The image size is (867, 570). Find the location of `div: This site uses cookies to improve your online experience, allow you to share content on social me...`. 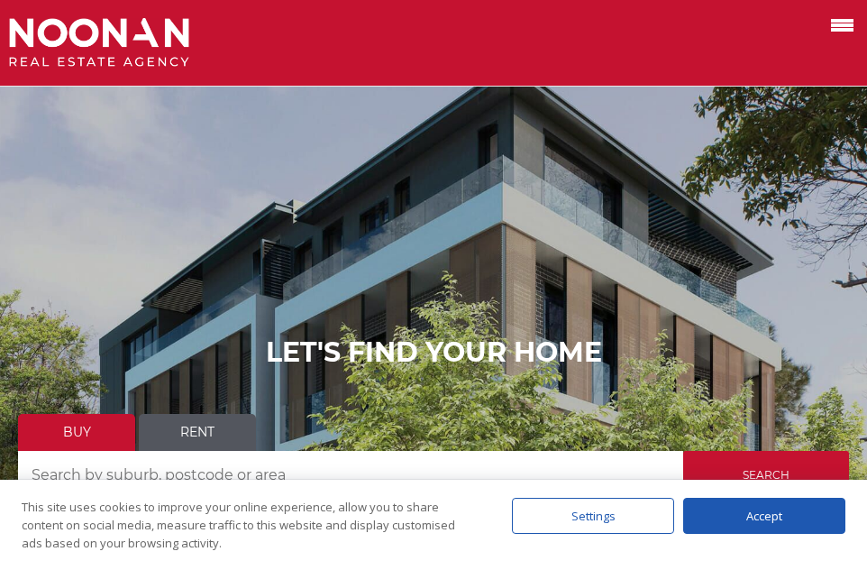

div: This site uses cookies to improve your online experience, allow you to share content on social me... is located at coordinates (249, 525).